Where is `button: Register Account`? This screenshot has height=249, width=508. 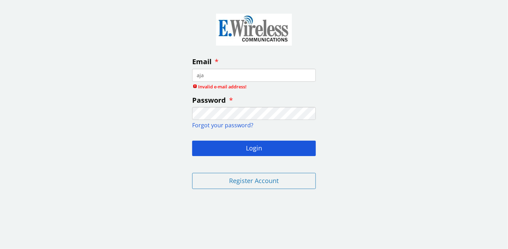
button: Register Account is located at coordinates (254, 181).